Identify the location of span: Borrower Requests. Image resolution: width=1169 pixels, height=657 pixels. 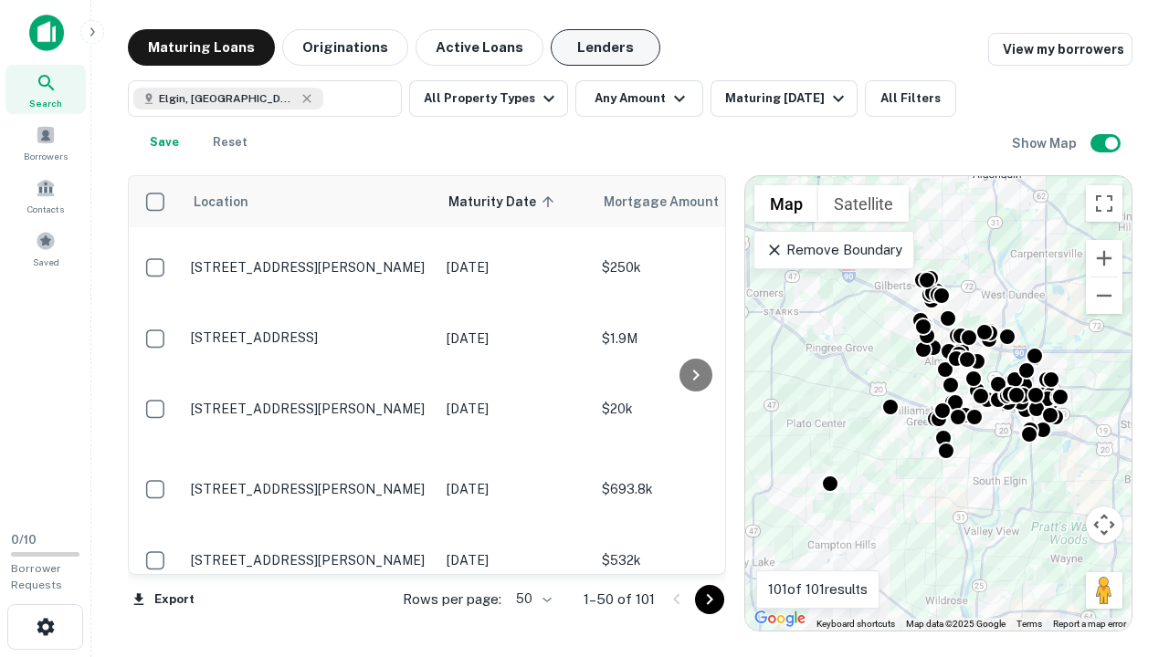
(37, 577).